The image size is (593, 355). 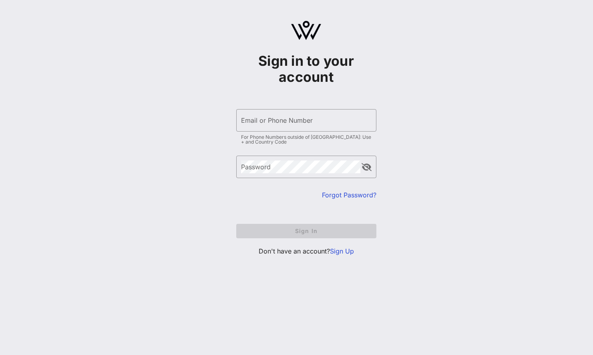 What do you see at coordinates (306, 30) in the screenshot?
I see `img: logo.svg` at bounding box center [306, 30].